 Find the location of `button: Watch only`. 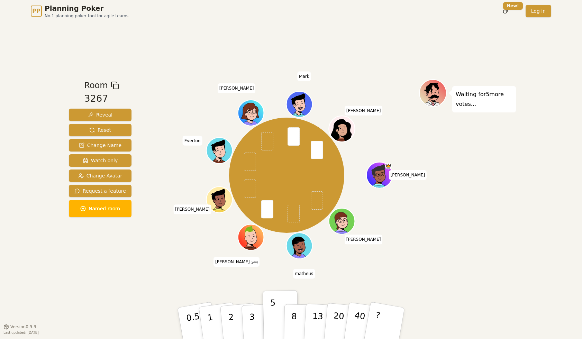

button: Watch only is located at coordinates (100, 160).